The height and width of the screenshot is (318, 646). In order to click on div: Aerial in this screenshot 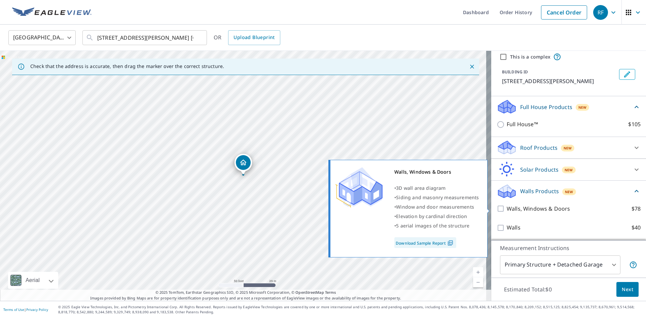, I will do `click(33, 280)`.